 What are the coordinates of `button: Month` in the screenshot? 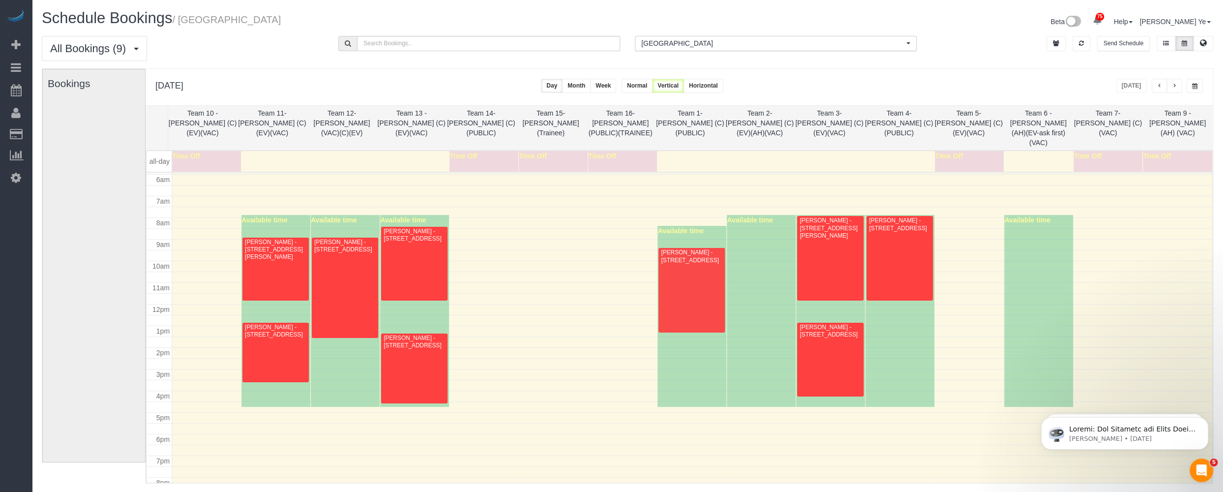 It's located at (576, 86).